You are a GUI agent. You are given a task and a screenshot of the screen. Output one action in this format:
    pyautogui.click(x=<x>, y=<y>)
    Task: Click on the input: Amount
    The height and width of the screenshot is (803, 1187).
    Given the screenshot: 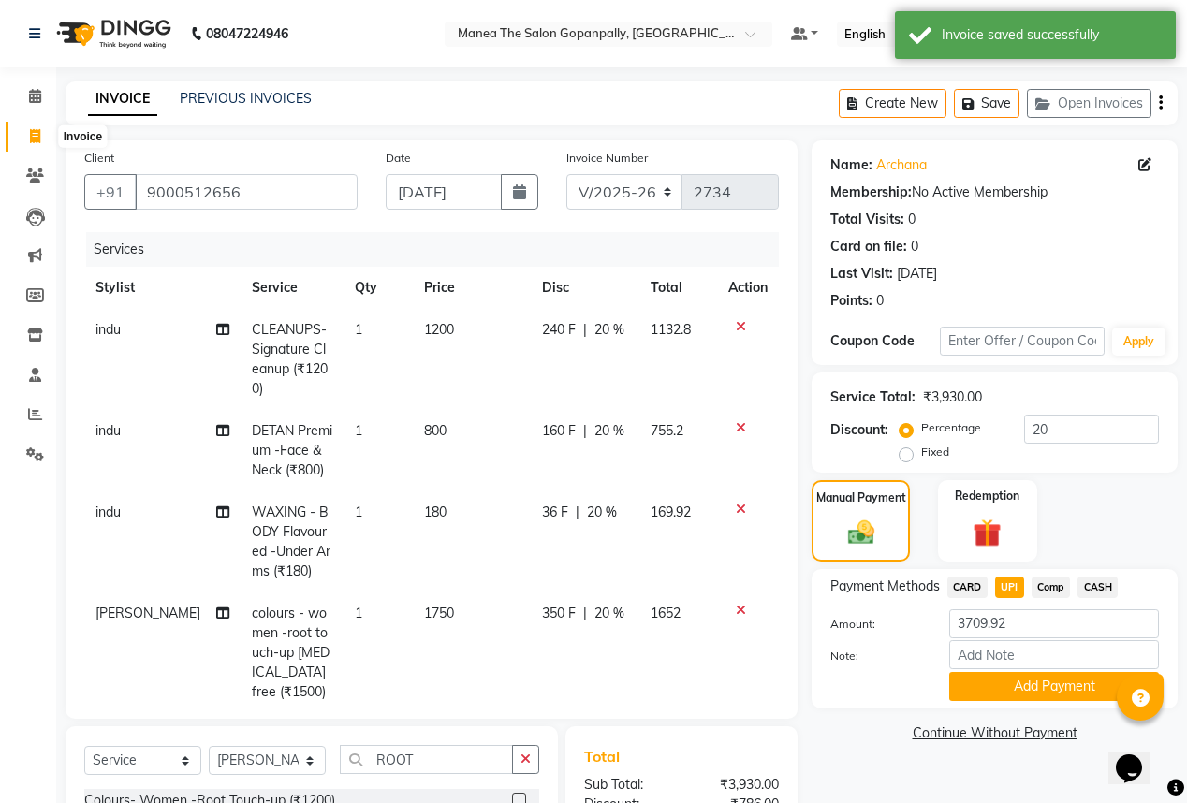 What is the action you would take?
    pyautogui.click(x=1054, y=623)
    